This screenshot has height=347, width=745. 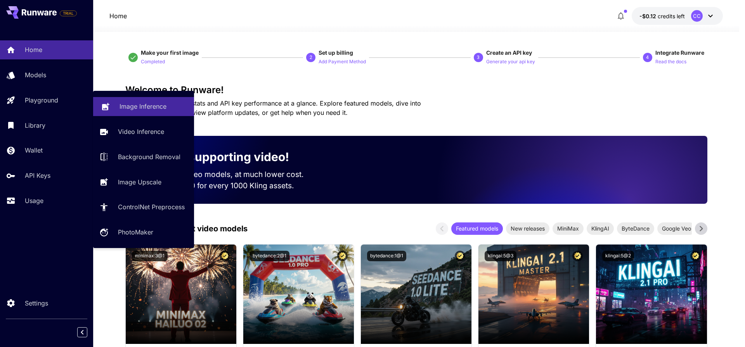 I want to click on span: Create an API key, so click(x=509, y=52).